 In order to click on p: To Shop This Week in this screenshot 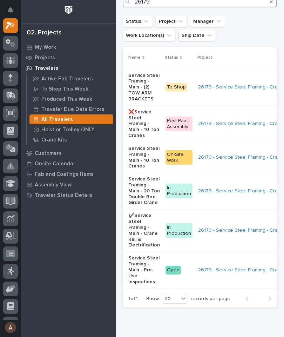, I will do `click(65, 89)`.